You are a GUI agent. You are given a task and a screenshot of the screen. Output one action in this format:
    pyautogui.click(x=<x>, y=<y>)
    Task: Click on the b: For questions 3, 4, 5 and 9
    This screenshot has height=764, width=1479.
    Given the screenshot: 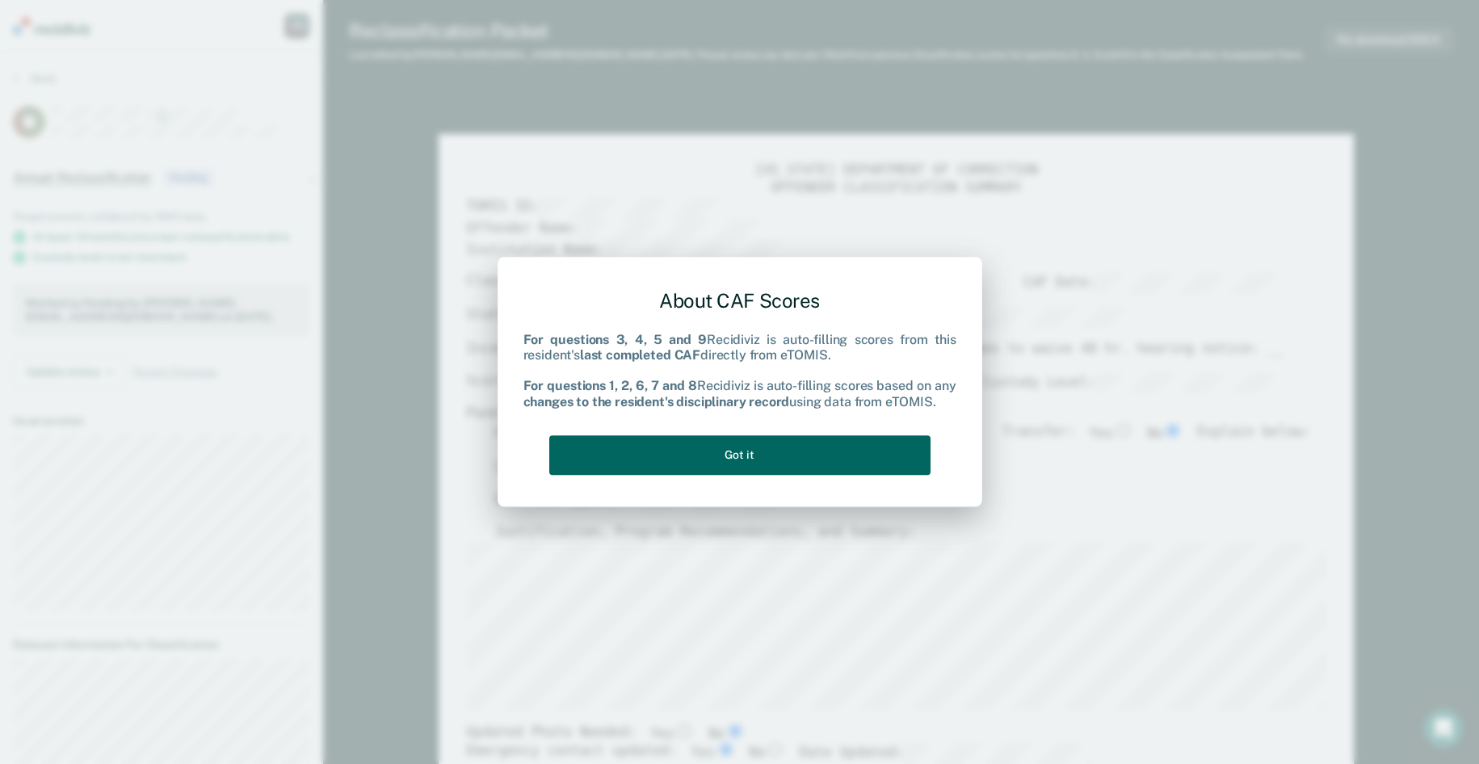 What is the action you would take?
    pyautogui.click(x=616, y=339)
    